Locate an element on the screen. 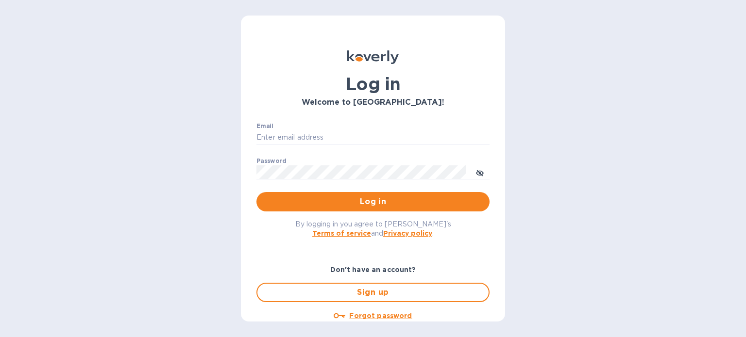  span: Log in is located at coordinates (373, 202).